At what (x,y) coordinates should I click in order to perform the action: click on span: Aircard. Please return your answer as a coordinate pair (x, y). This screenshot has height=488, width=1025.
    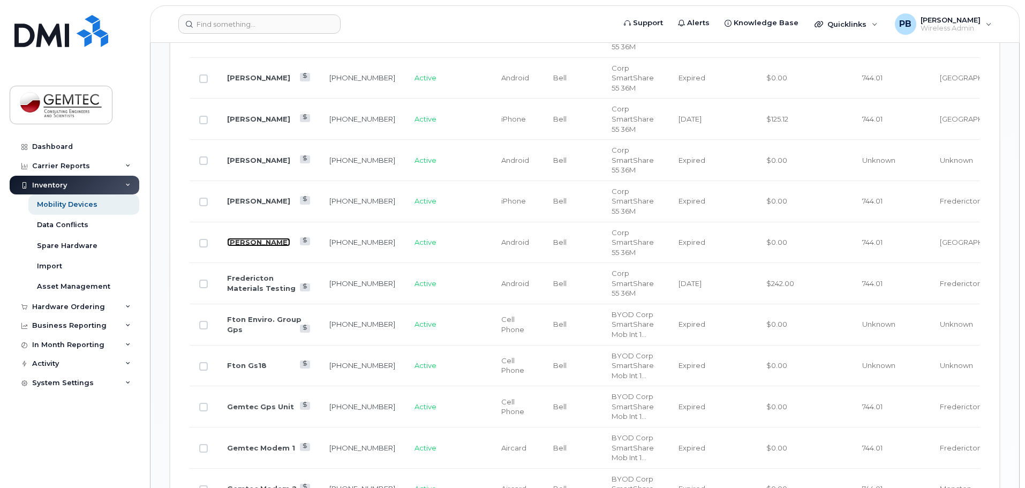
    Looking at the image, I should click on (513, 448).